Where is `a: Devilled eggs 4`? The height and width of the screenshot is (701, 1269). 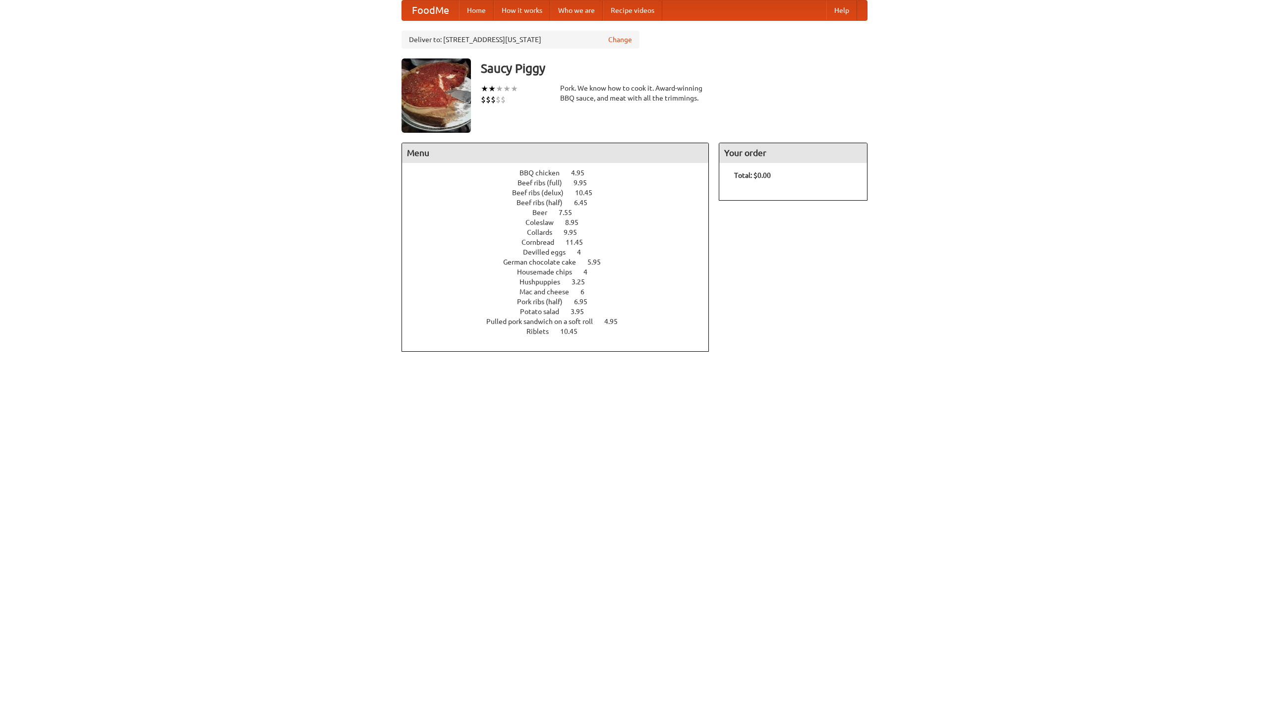
a: Devilled eggs 4 is located at coordinates (561, 252).